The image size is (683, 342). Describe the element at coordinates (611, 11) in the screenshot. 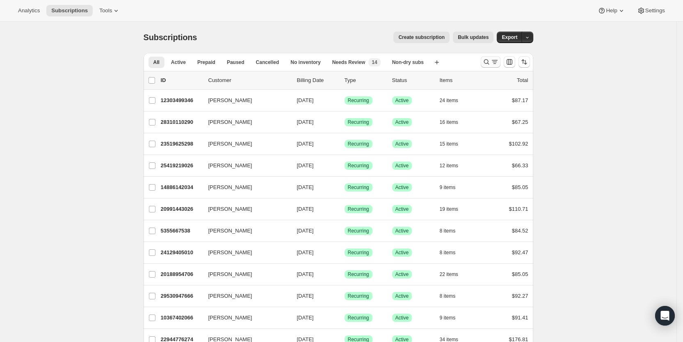

I see `button: Help` at that location.